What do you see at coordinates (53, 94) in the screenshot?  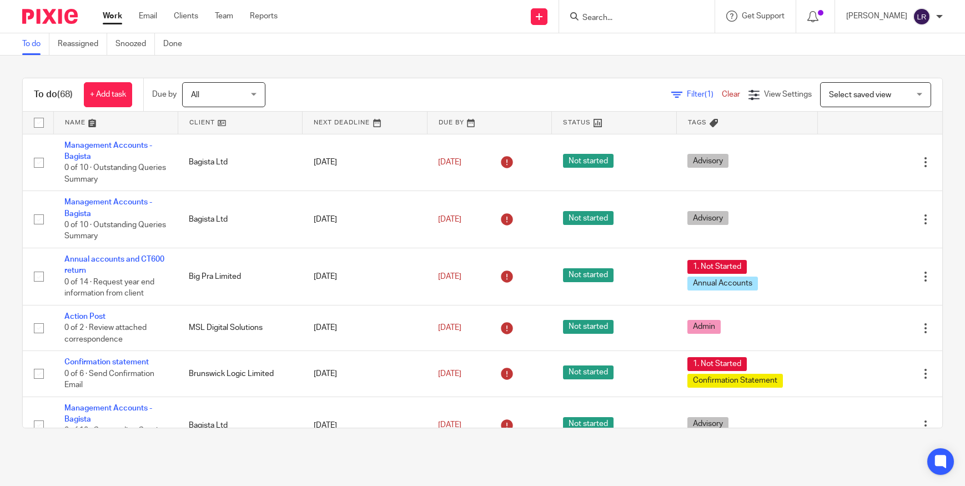 I see `h1: To do` at bounding box center [53, 94].